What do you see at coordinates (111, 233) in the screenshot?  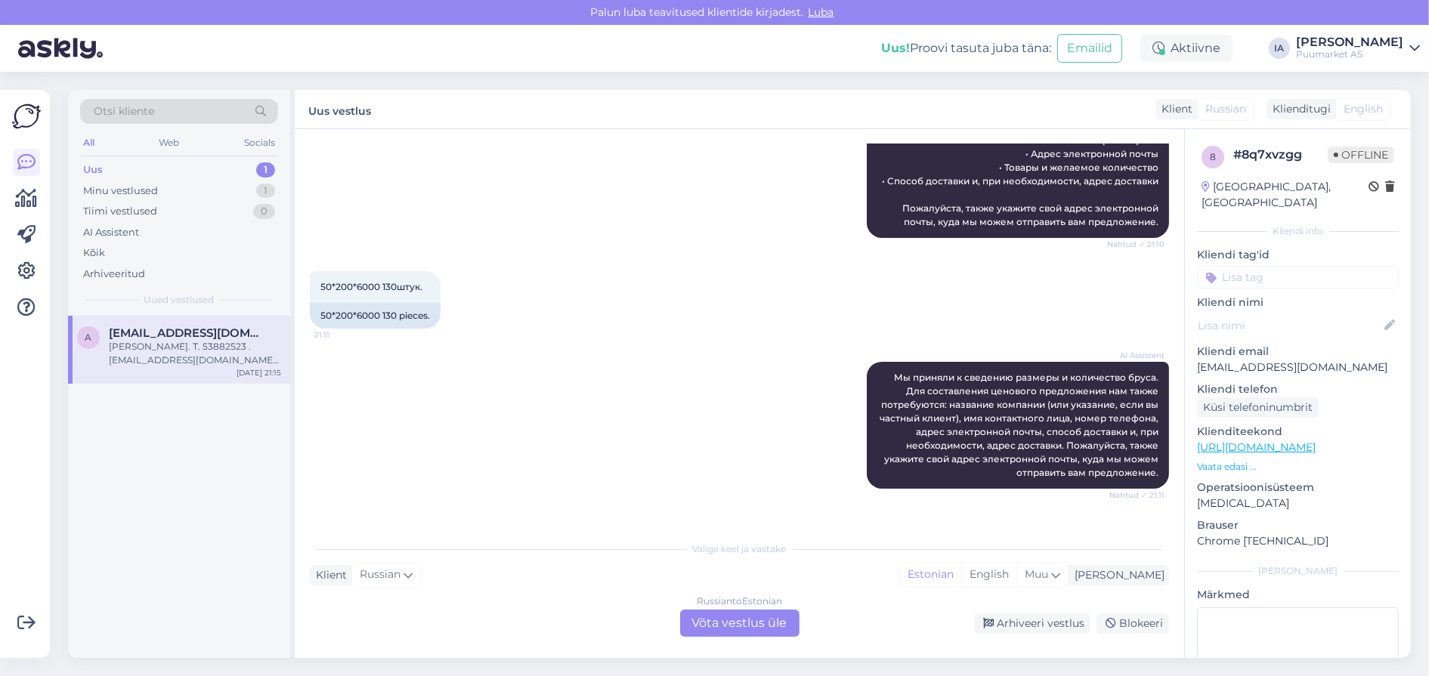 I see `div: AI Assistent` at bounding box center [111, 233].